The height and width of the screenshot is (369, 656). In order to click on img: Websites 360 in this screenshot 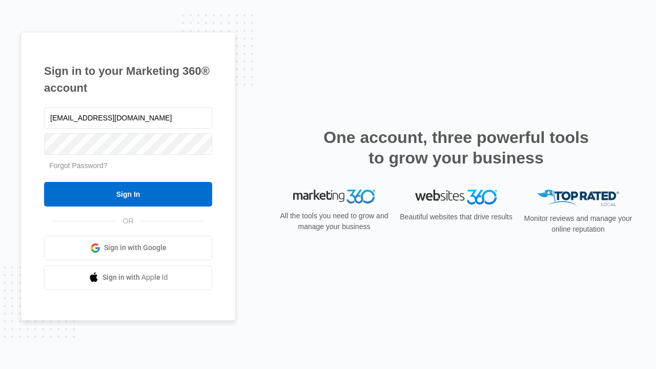, I will do `click(456, 197)`.